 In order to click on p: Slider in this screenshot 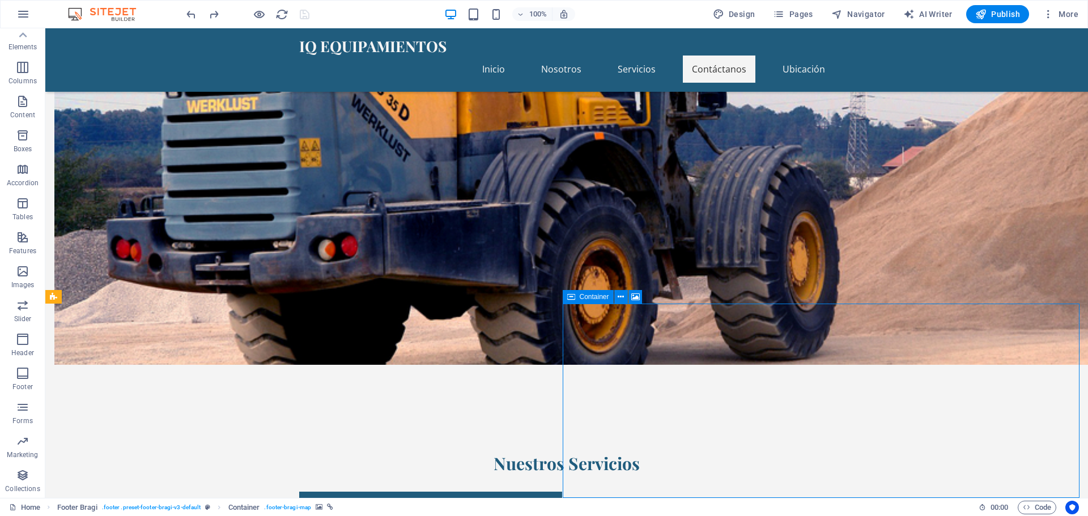, I will do `click(23, 319)`.